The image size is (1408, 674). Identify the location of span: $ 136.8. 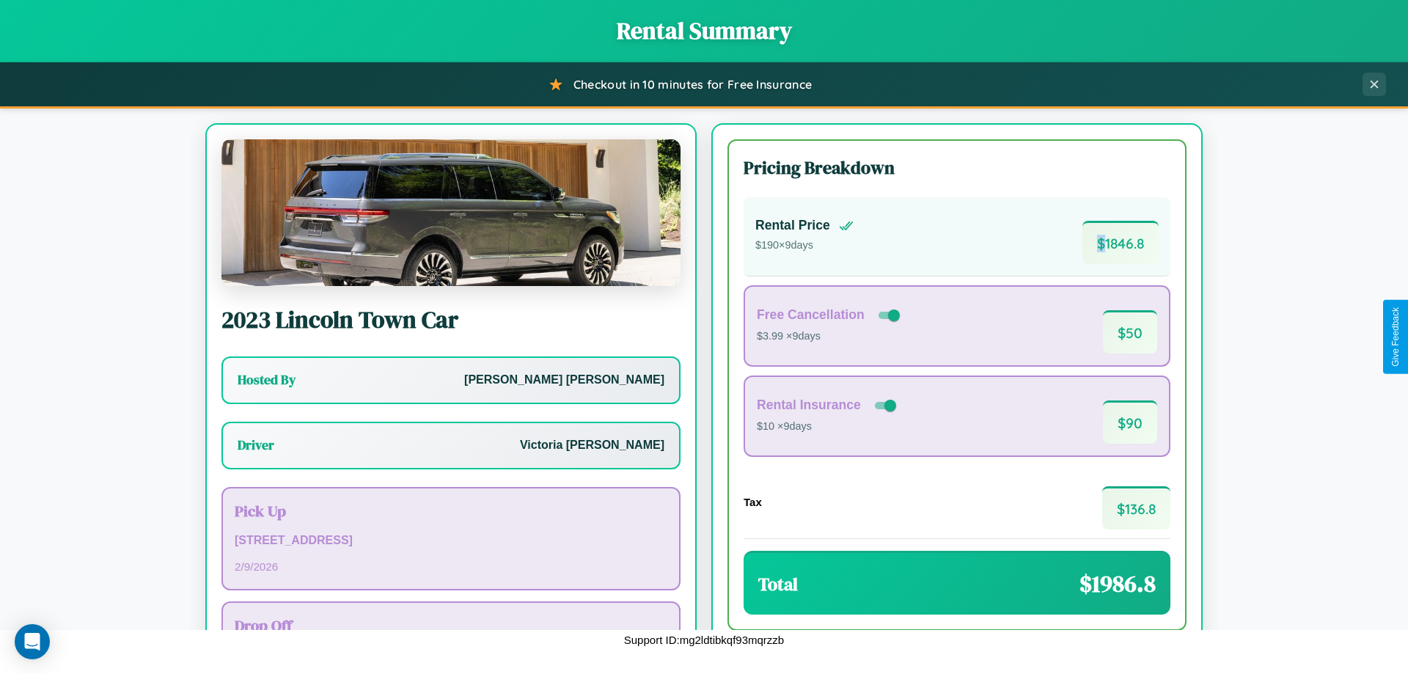
(1136, 508).